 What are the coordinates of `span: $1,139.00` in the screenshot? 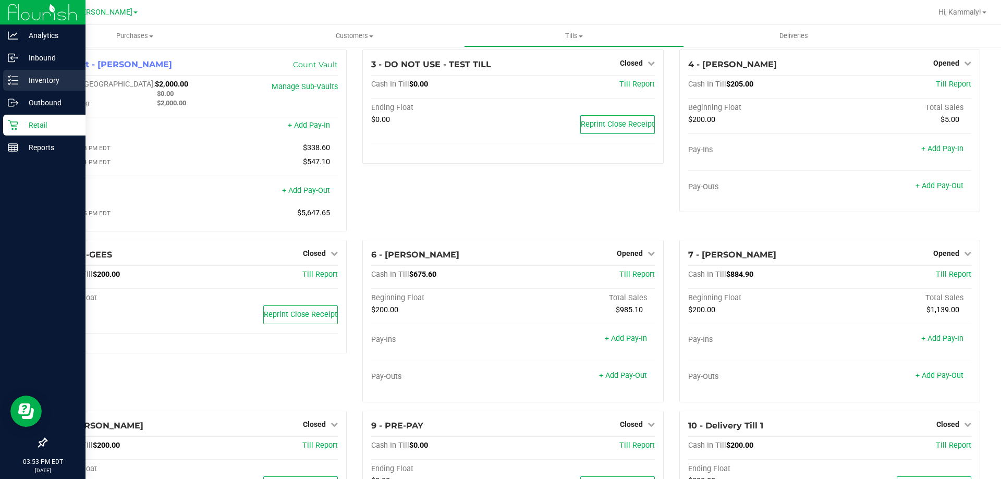 It's located at (943, 310).